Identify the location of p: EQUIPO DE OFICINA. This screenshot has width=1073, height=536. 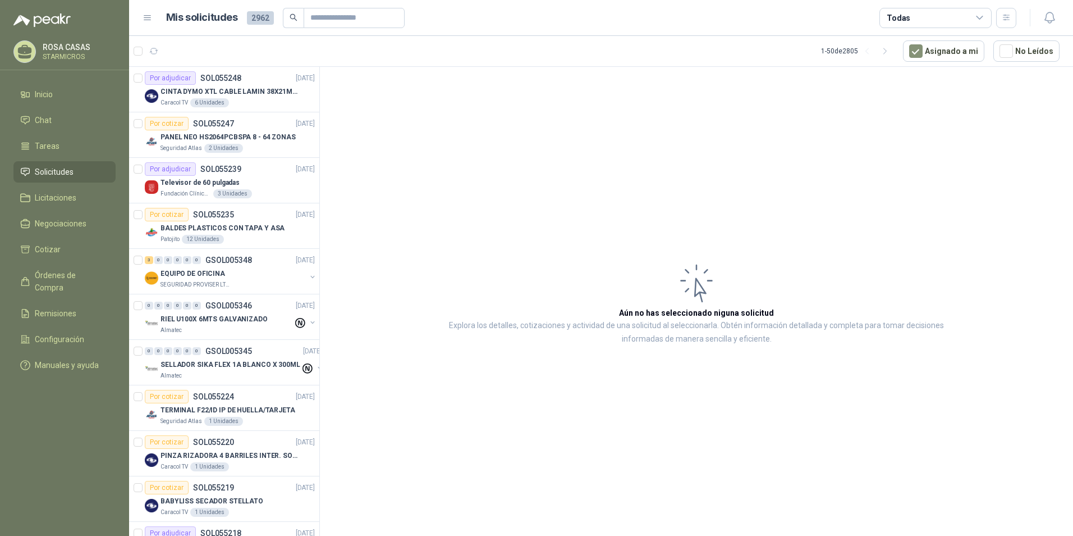
(193, 273).